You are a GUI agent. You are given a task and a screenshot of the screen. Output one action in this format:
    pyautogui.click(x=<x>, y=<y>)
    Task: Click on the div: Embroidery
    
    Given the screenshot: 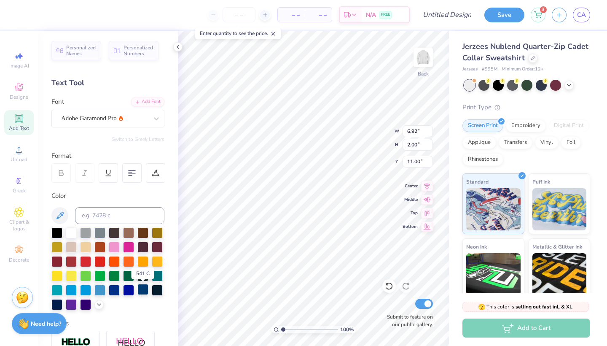 What is the action you would take?
    pyautogui.click(x=526, y=126)
    